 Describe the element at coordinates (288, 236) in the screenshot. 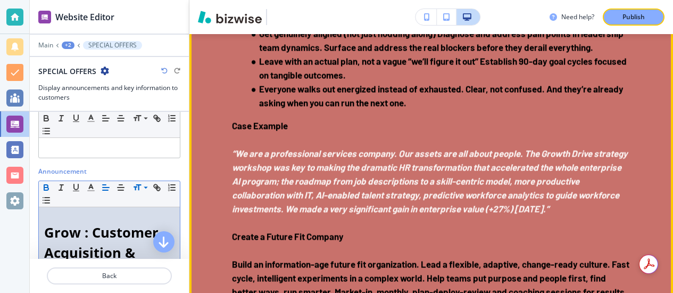

I see `strong: Create a Future Fit Company` at that location.